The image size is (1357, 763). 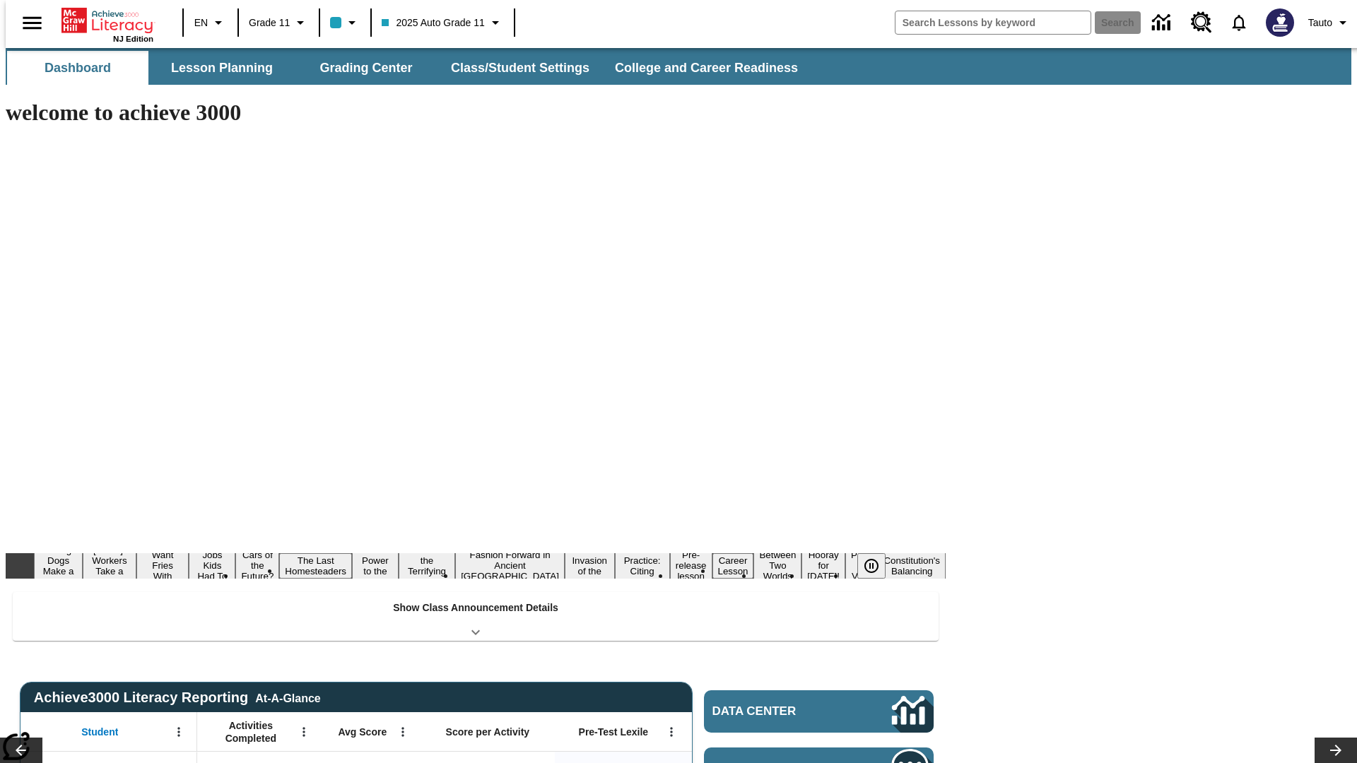 I want to click on span: Avg Score, so click(x=362, y=732).